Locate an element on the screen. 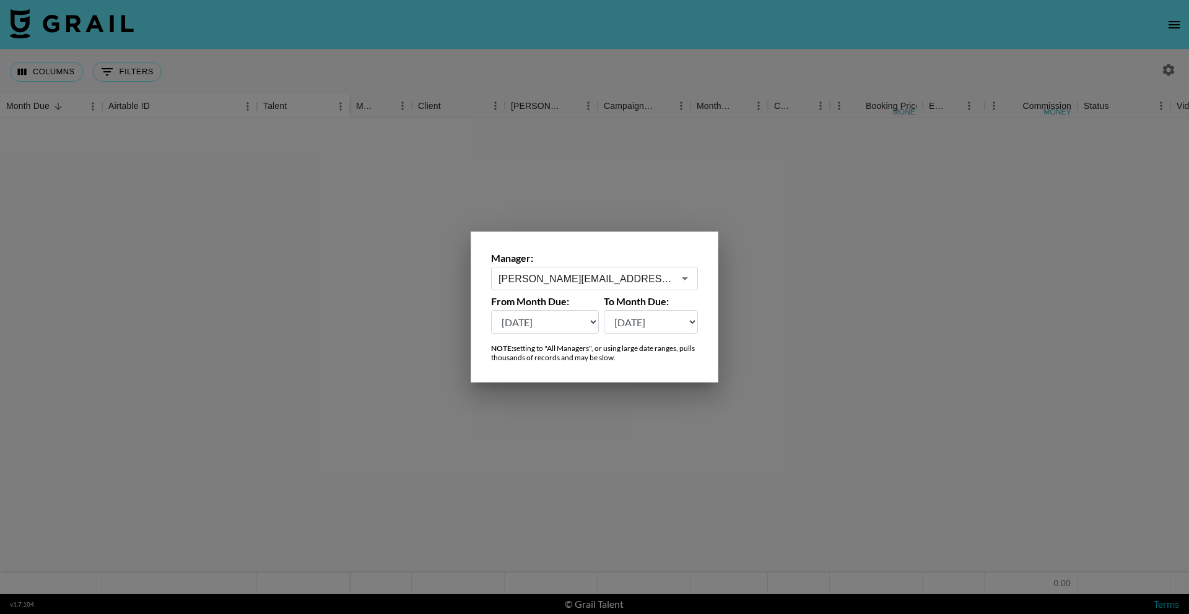  label: From Month Due: is located at coordinates (545, 302).